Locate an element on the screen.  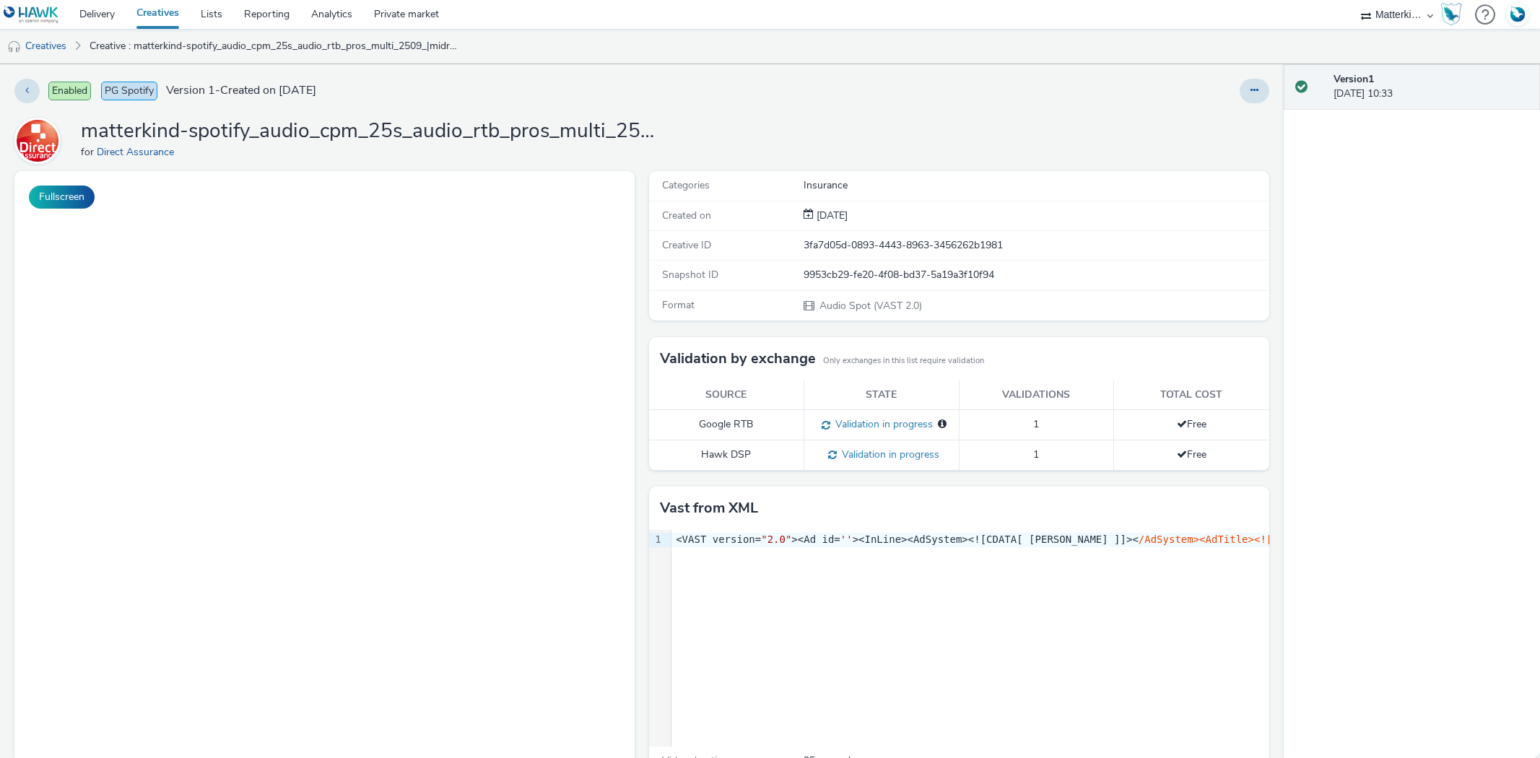
span: for is located at coordinates (89, 152).